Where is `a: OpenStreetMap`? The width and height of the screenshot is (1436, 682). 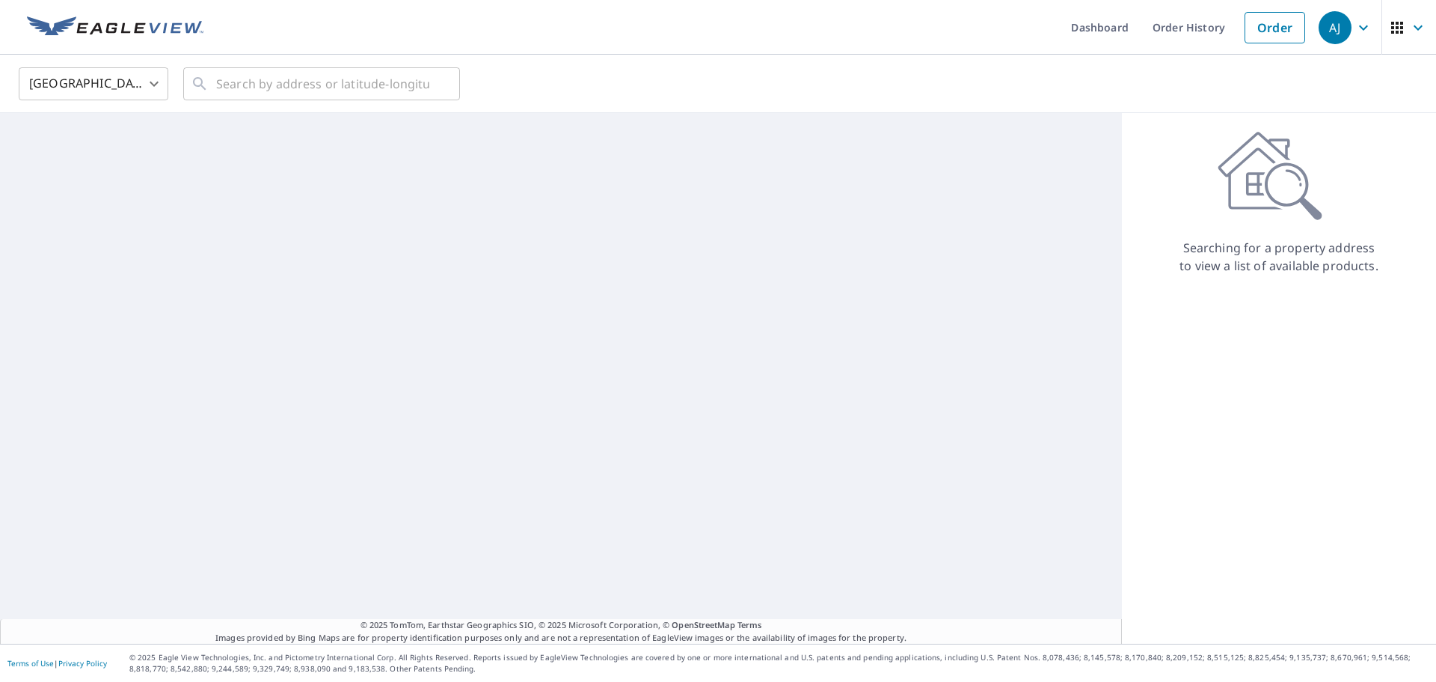 a: OpenStreetMap is located at coordinates (703, 624).